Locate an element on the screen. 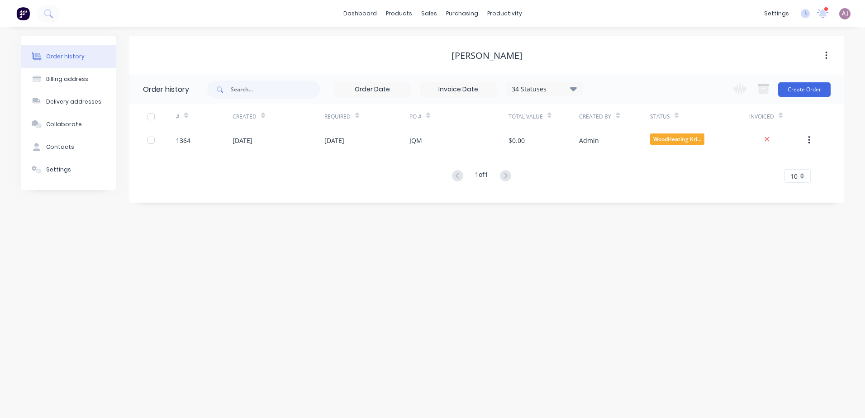 The width and height of the screenshot is (865, 418). div: Collaborate is located at coordinates (64, 124).